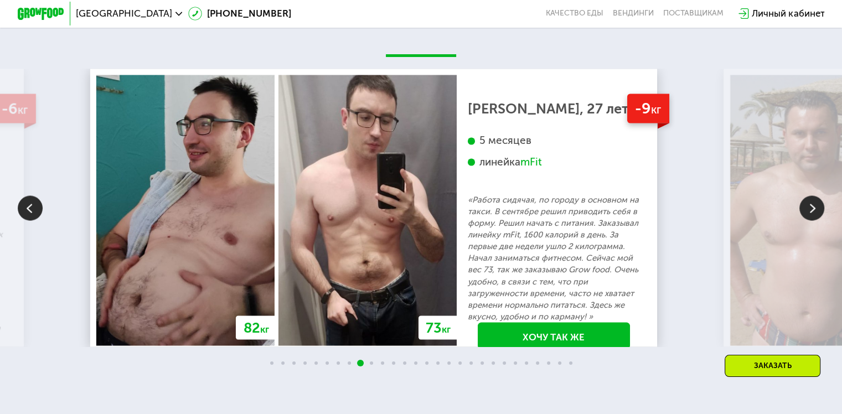 The image size is (842, 414). Describe the element at coordinates (648, 108) in the screenshot. I see `div: -9` at that location.